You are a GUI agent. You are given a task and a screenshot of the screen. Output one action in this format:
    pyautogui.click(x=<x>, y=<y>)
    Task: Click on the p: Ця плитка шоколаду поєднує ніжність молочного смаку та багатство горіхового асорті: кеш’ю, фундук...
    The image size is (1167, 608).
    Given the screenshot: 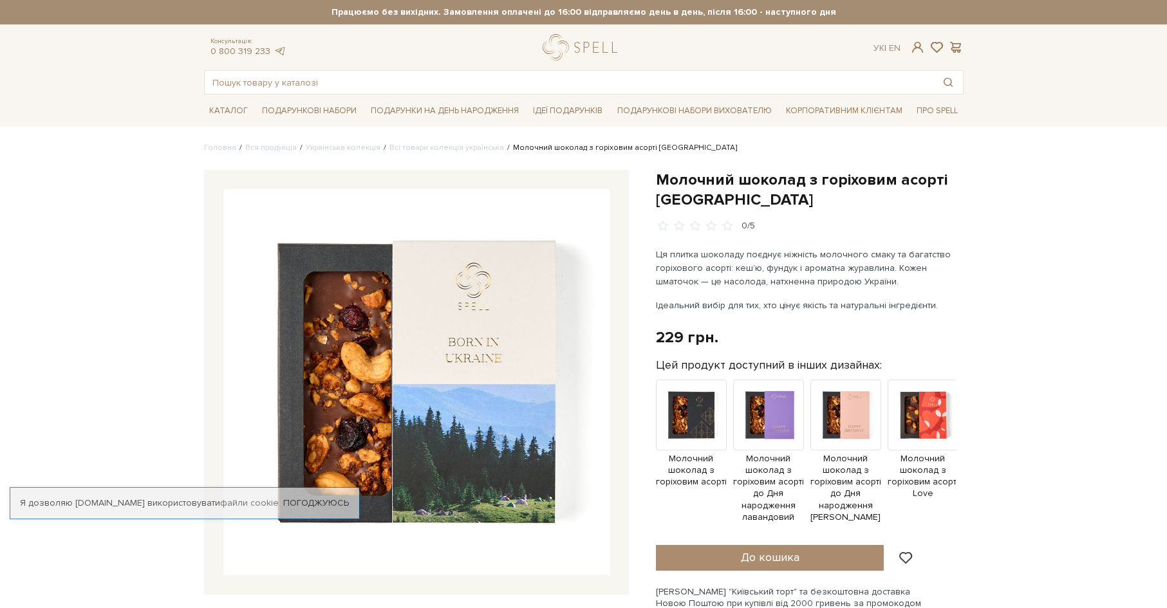 What is the action you would take?
    pyautogui.click(x=806, y=268)
    